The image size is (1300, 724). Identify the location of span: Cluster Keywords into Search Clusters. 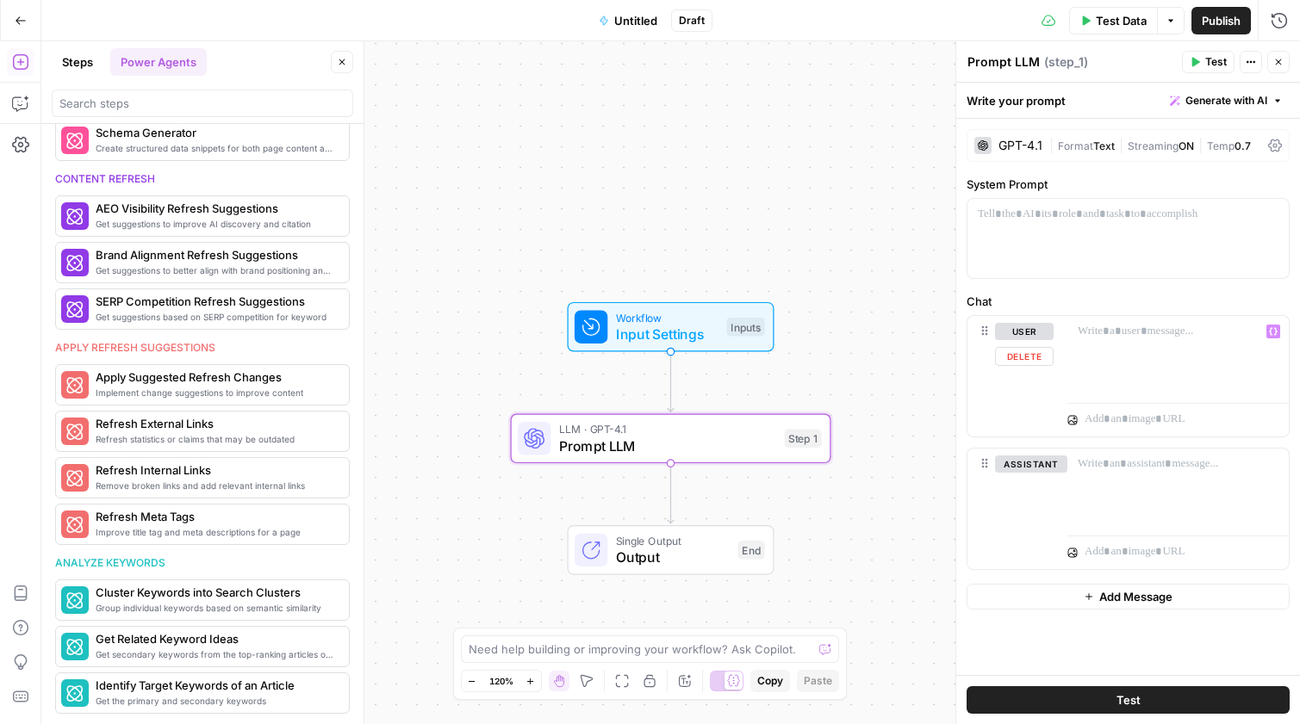
(215, 593).